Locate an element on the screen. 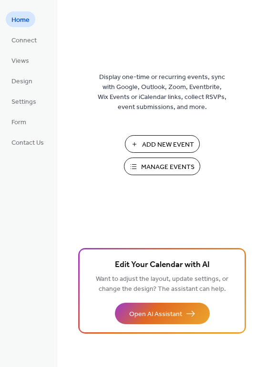 The image size is (267, 367). span: Home is located at coordinates (20, 20).